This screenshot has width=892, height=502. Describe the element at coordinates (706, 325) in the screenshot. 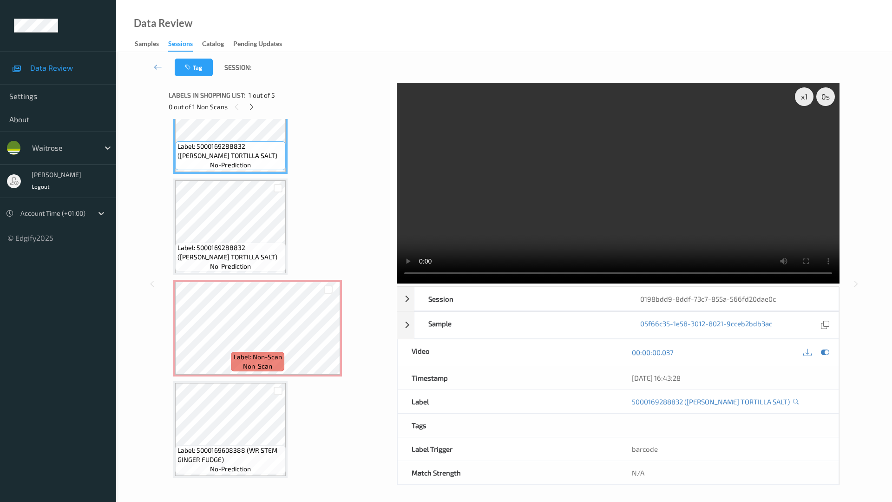

I see `a: 05f66c35-1e58-3012-8021-9cceb2bdb3ac` at that location.